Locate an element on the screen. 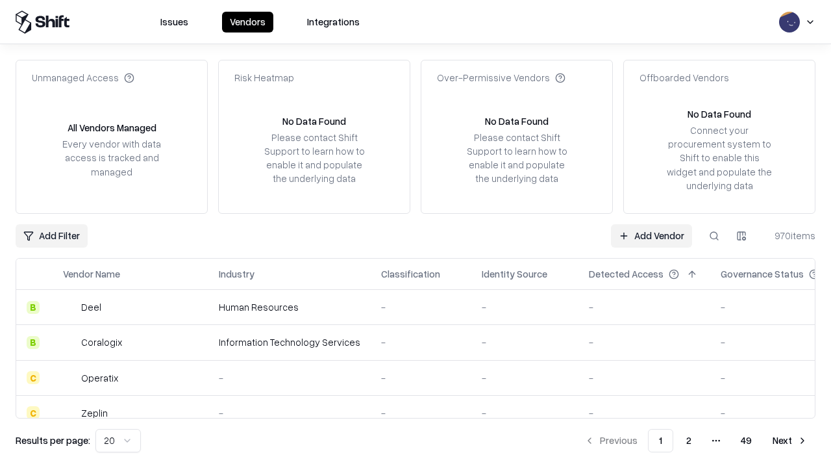 Image resolution: width=831 pixels, height=468 pixels. button: 49 is located at coordinates (746, 440).